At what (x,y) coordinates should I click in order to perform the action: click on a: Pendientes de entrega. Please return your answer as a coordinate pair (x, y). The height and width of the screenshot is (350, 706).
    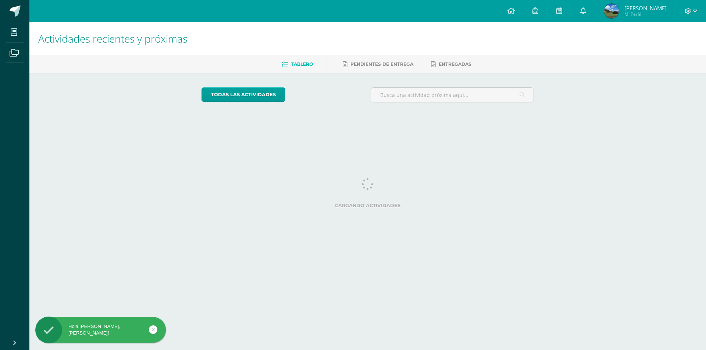
    Looking at the image, I should click on (378, 64).